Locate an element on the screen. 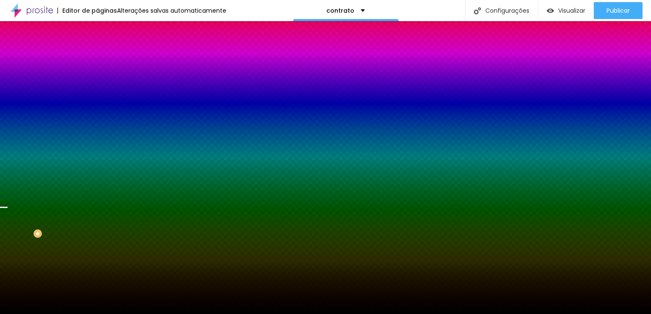  img: view-1.svg is located at coordinates (550, 11).